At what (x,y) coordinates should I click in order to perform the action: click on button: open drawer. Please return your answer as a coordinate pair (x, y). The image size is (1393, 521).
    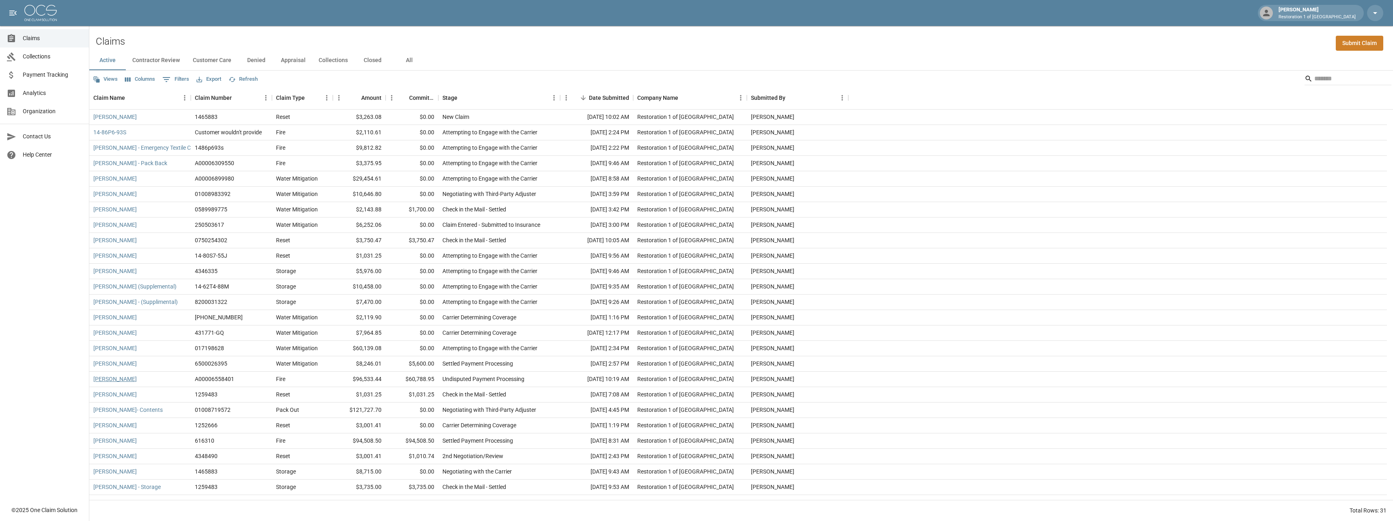
    Looking at the image, I should click on (13, 13).